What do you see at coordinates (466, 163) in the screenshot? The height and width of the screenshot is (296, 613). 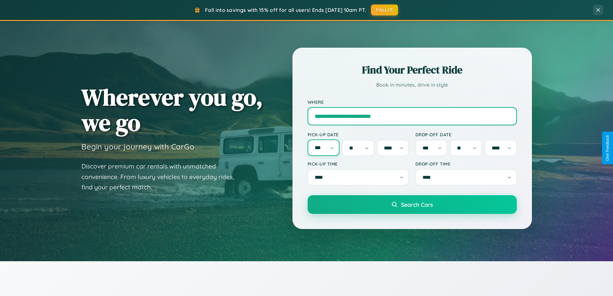 I see `label: Drop-off Time` at bounding box center [466, 163].